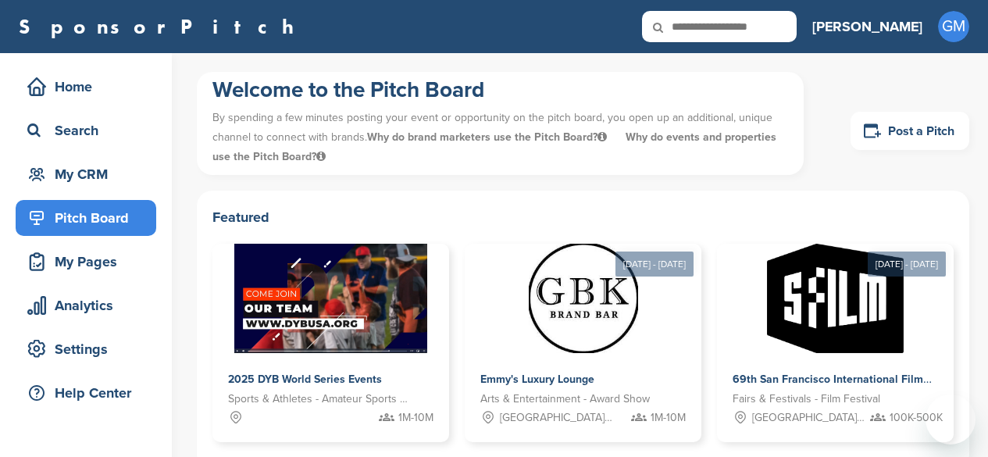 This screenshot has height=457, width=988. Describe the element at coordinates (806, 399) in the screenshot. I see `span: Fairs & Festivals - Film Festival` at that location.